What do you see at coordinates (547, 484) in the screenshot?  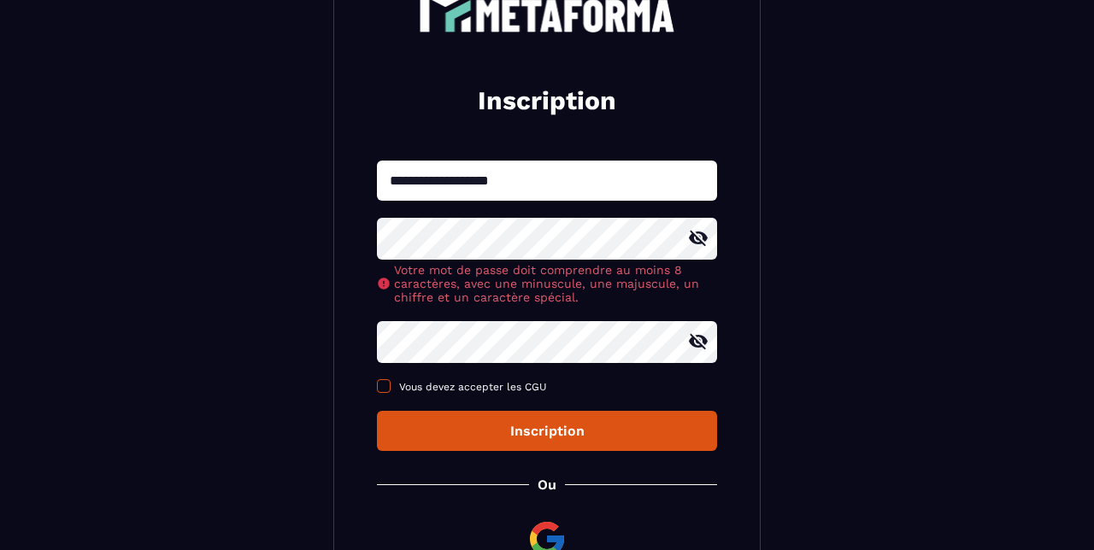 I see `p: Ou` at bounding box center [547, 484].